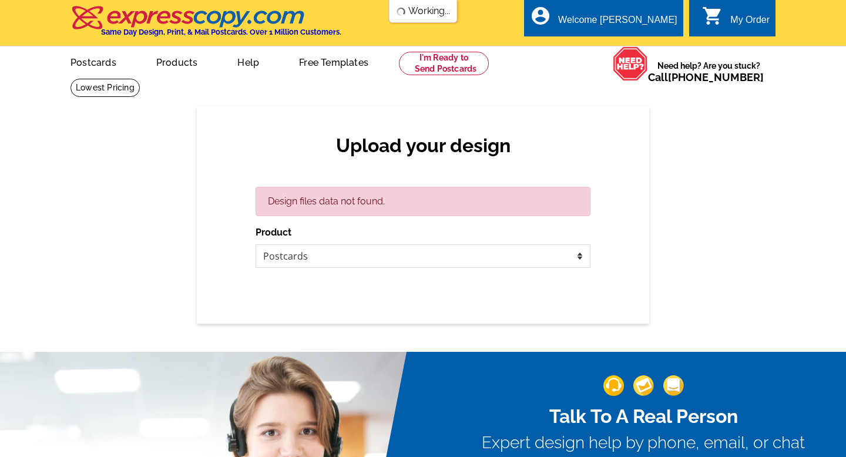  What do you see at coordinates (248, 61) in the screenshot?
I see `a: Help` at bounding box center [248, 61].